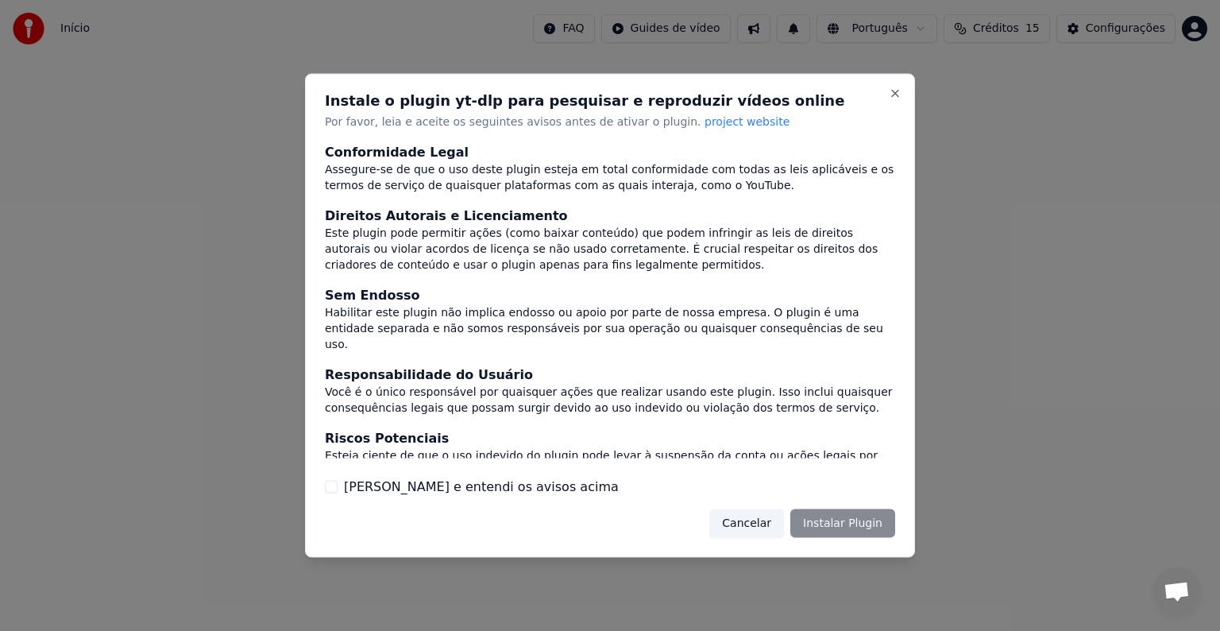 This screenshot has width=1220, height=631. What do you see at coordinates (610, 295) in the screenshot?
I see `div: Sem Endosso` at bounding box center [610, 295].